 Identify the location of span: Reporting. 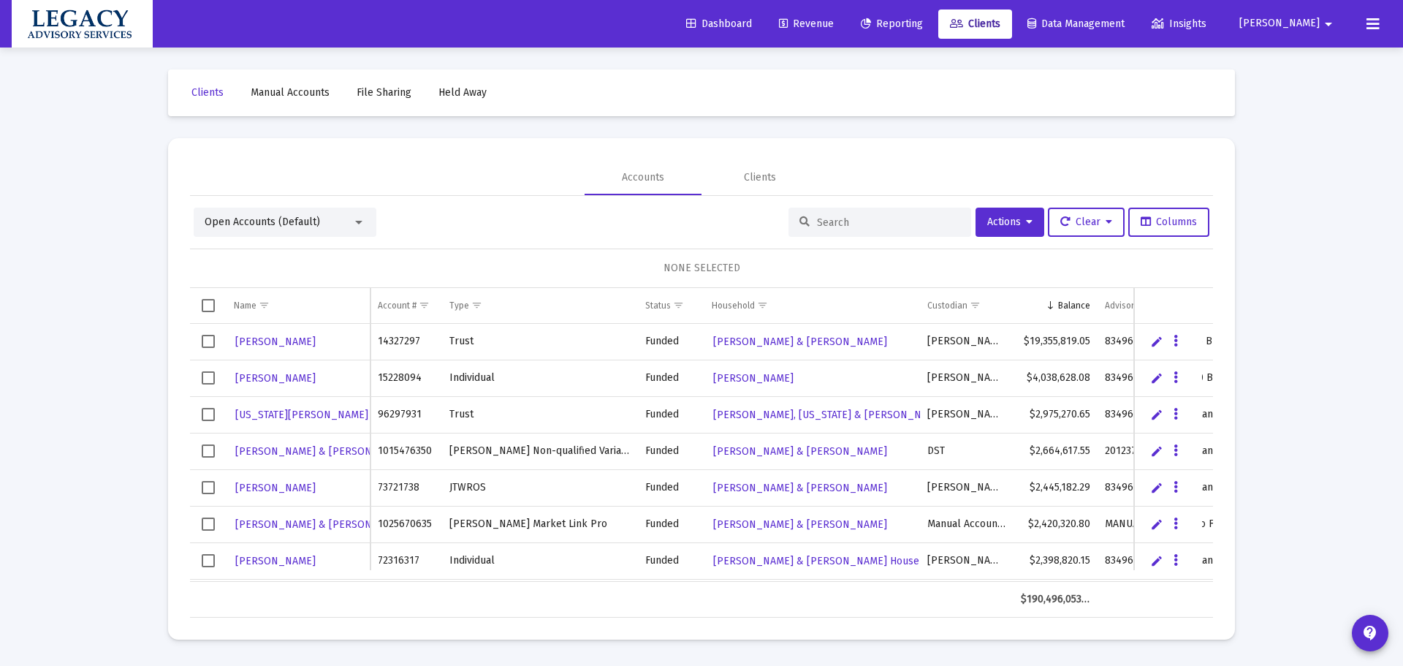
(891, 23).